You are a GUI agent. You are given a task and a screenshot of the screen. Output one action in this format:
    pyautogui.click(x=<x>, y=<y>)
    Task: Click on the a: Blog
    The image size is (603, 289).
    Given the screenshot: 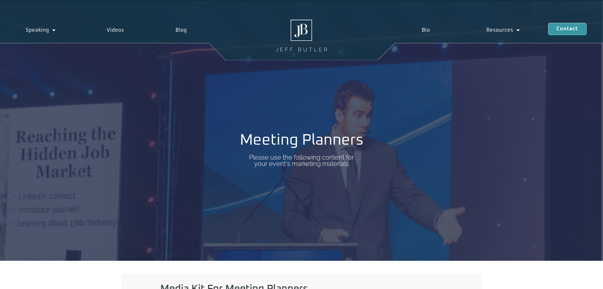 What is the action you would take?
    pyautogui.click(x=181, y=30)
    